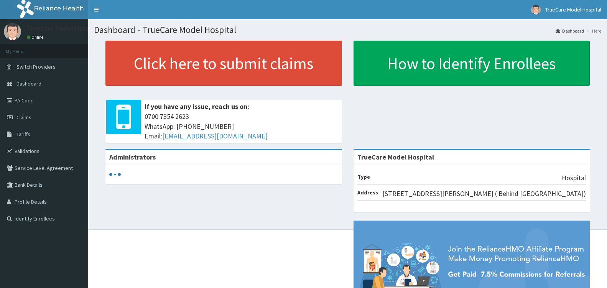  What do you see at coordinates (368, 192) in the screenshot?
I see `b: Address` at bounding box center [368, 192].